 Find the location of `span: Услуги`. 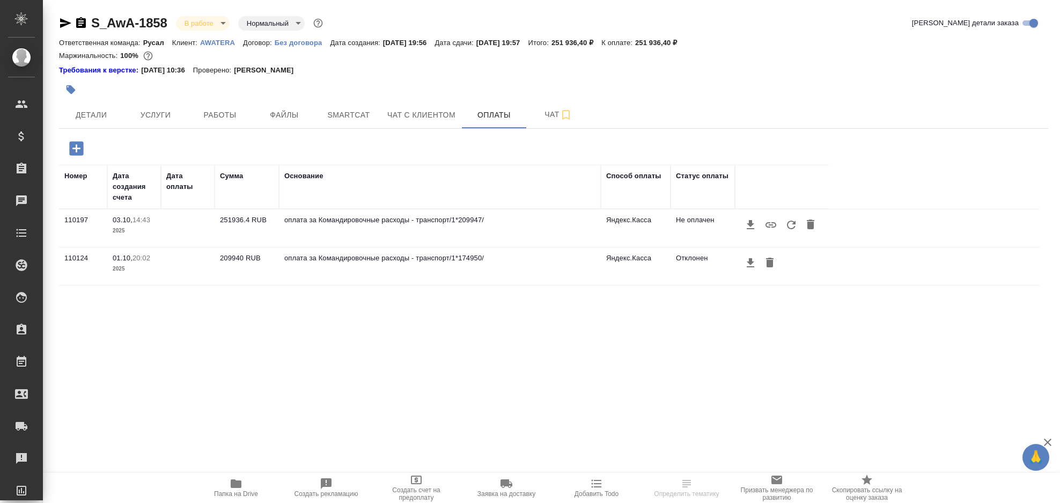

span: Услуги is located at coordinates (156, 115).